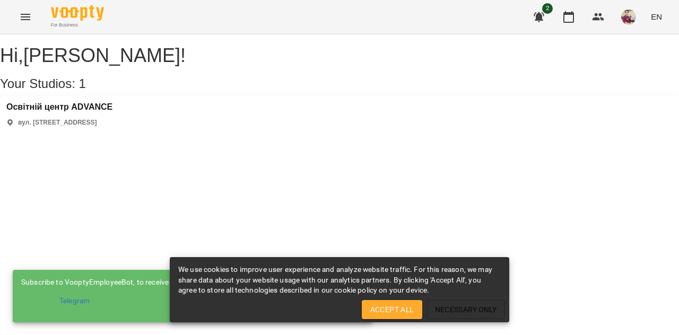 The height and width of the screenshot is (335, 679). I want to click on span: 2, so click(547, 8).